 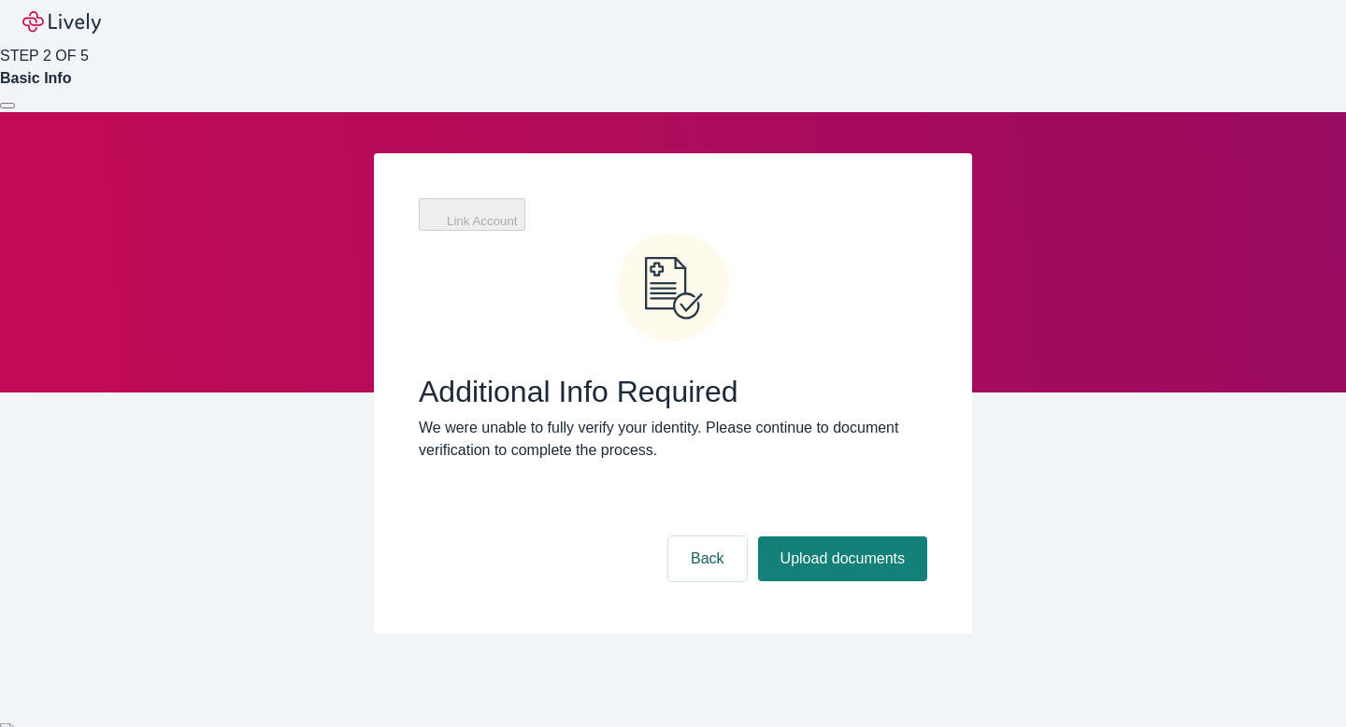 I want to click on svg: Error icon, so click(x=673, y=288).